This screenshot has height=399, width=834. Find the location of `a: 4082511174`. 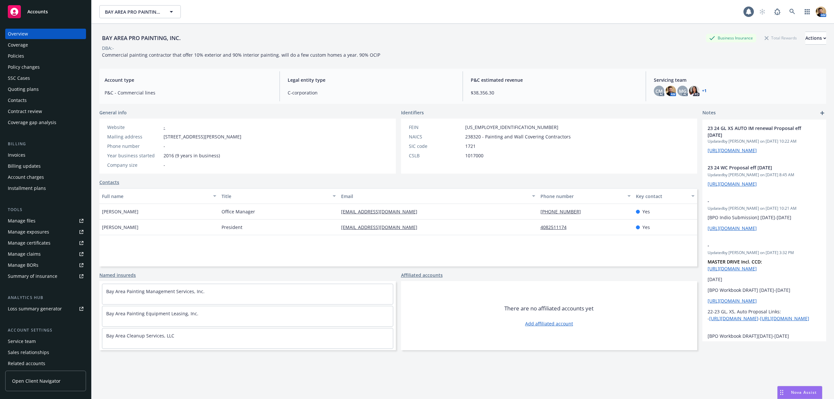

a: 4082511174 is located at coordinates (556, 227).